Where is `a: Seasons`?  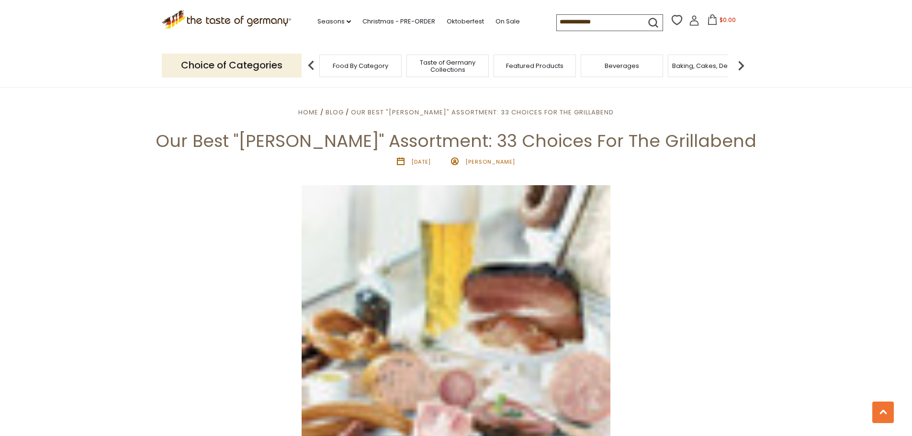
a: Seasons is located at coordinates (334, 22).